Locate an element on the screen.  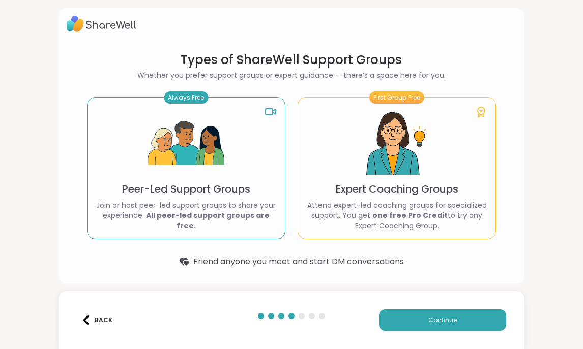
span: Continue is located at coordinates (442, 320).